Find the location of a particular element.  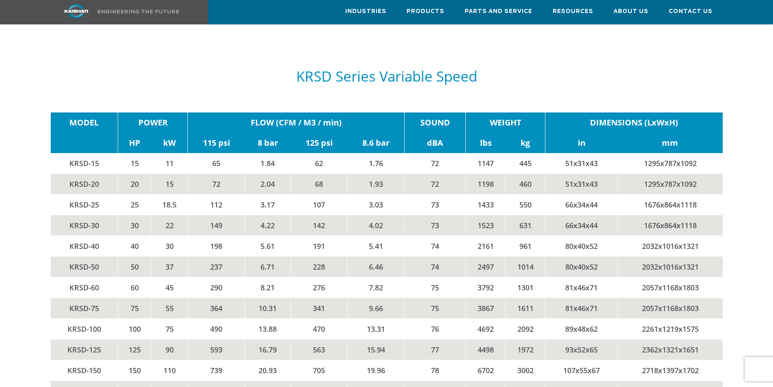

td: 1147 is located at coordinates (486, 163).